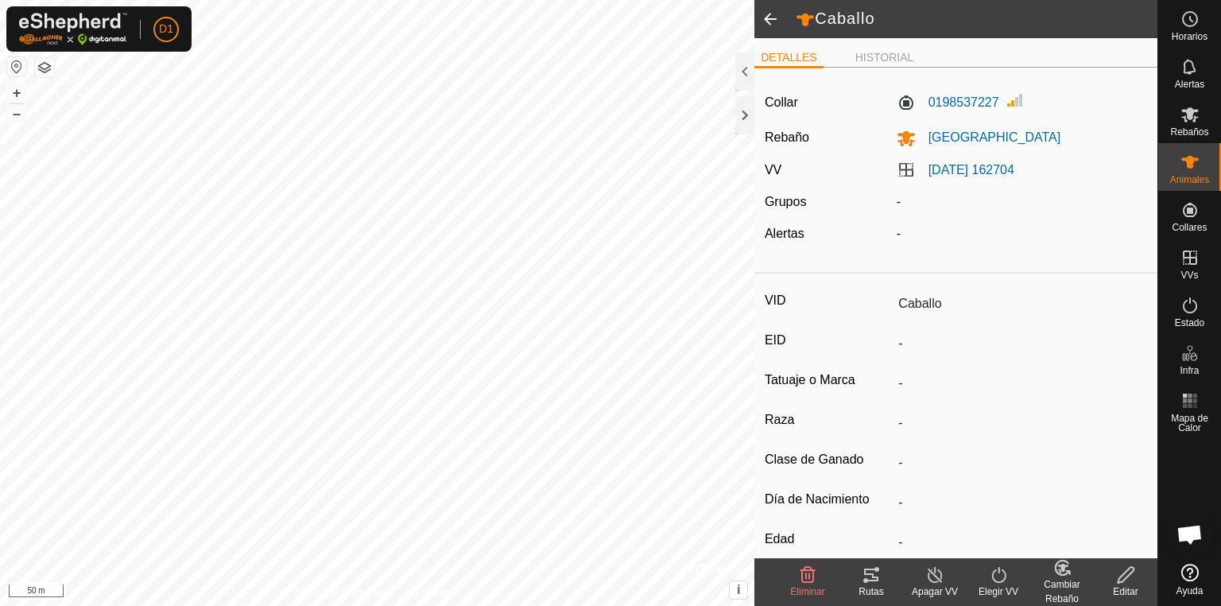 This screenshot has height=606, width=1221. What do you see at coordinates (1190, 534) in the screenshot?
I see `div: Chat abierto` at bounding box center [1190, 534].